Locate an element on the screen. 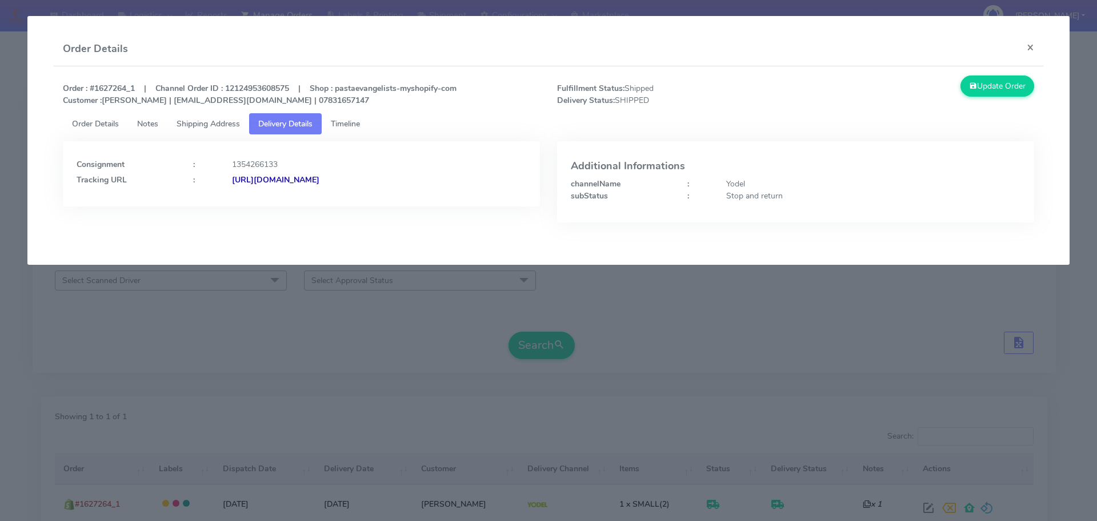  h4: Additional Informations is located at coordinates (795, 166).